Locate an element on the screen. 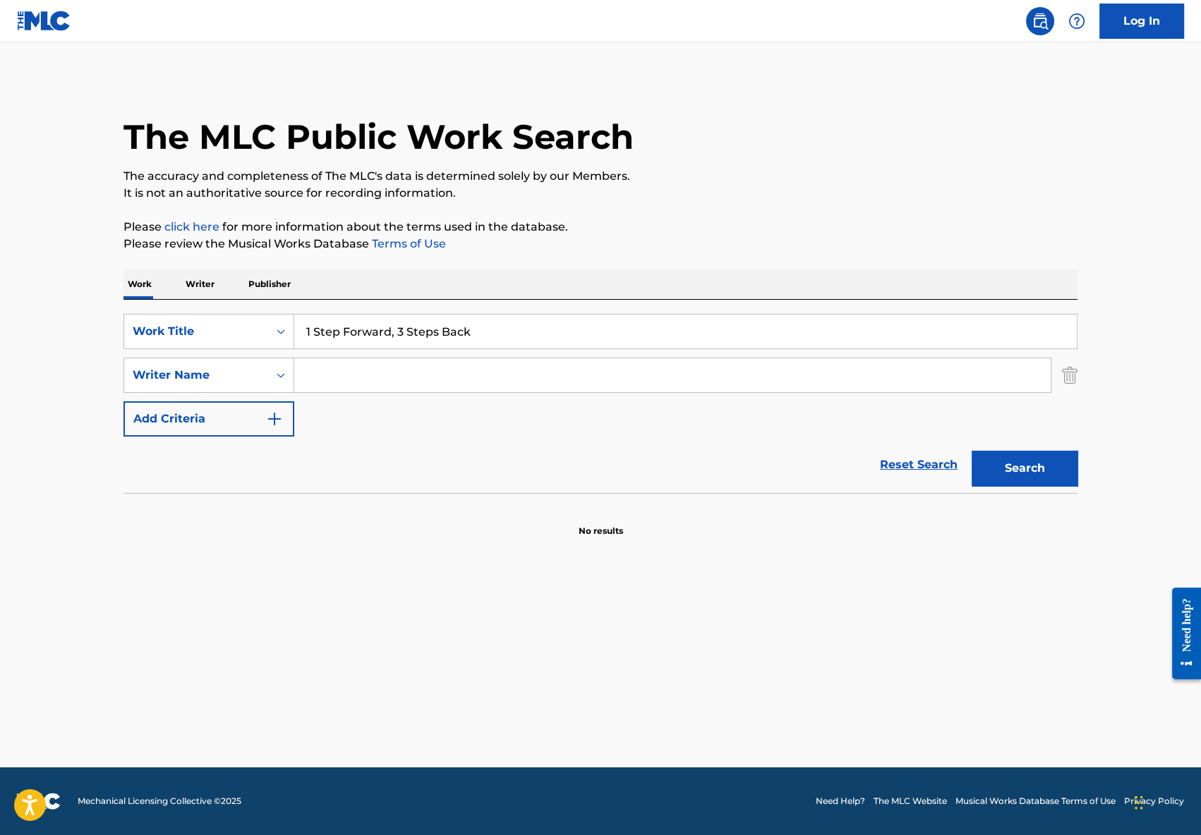 The width and height of the screenshot is (1201, 835). a: Need Help? is located at coordinates (840, 802).